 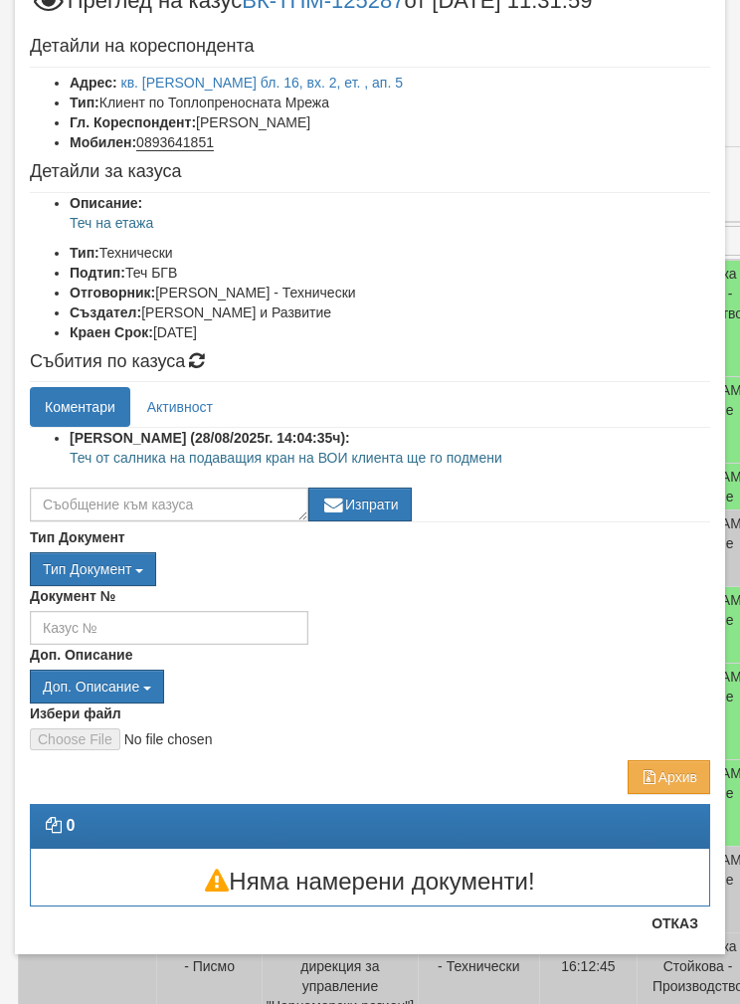 What do you see at coordinates (370, 362) in the screenshot?
I see `h4: Събития по казуса` at bounding box center [370, 362].